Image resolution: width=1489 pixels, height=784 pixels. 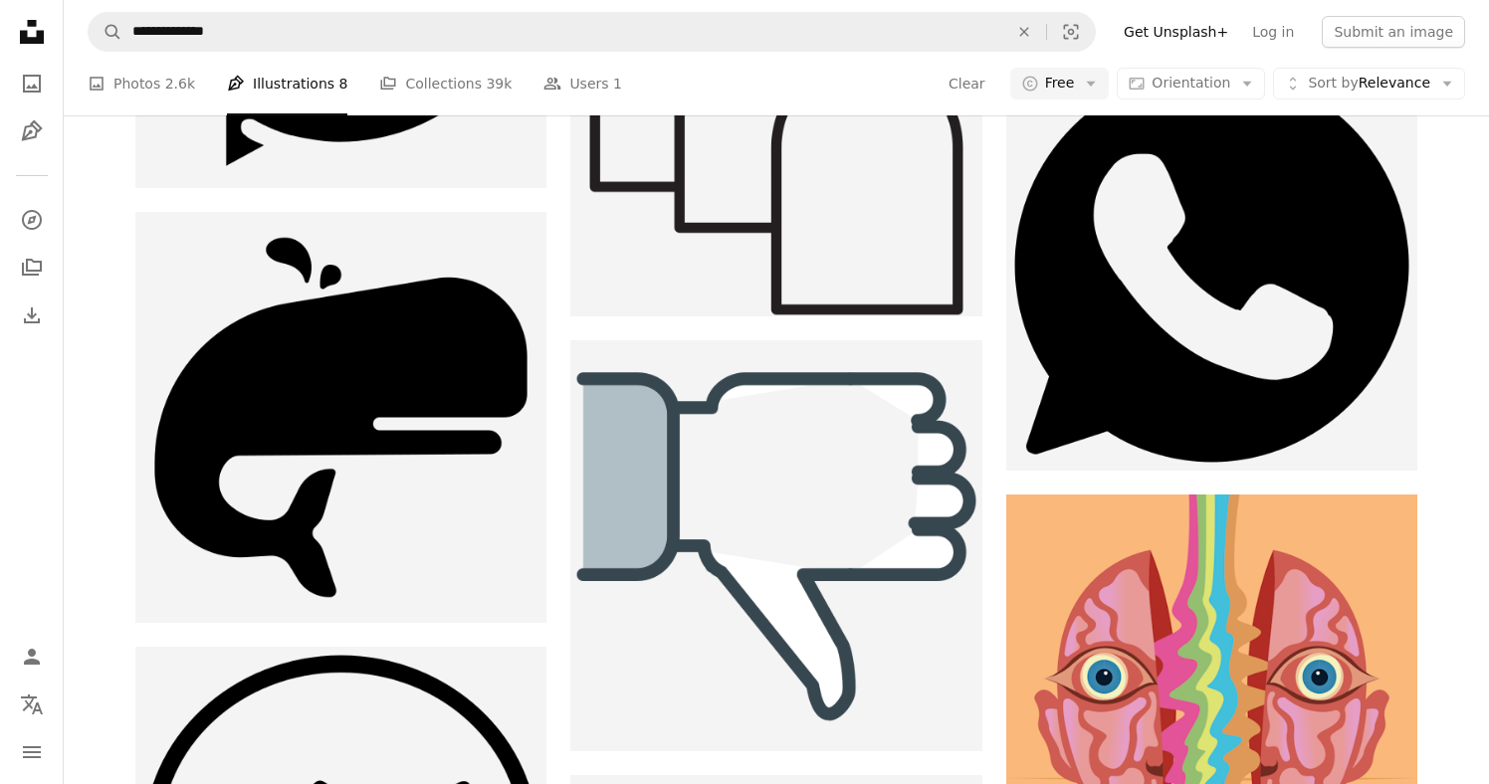 What do you see at coordinates (582, 84) in the screenshot?
I see `a: Users 1` at bounding box center [582, 84].